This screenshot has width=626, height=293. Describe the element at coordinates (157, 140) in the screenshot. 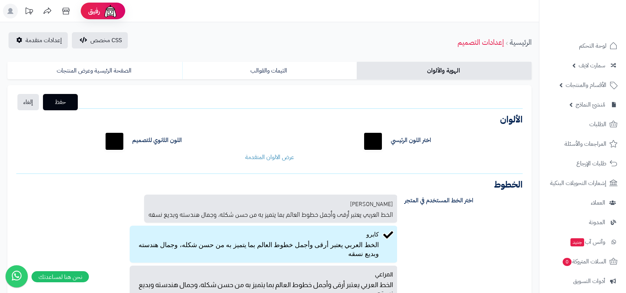

I see `label: اللون الثانوي للتصميم` at that location.